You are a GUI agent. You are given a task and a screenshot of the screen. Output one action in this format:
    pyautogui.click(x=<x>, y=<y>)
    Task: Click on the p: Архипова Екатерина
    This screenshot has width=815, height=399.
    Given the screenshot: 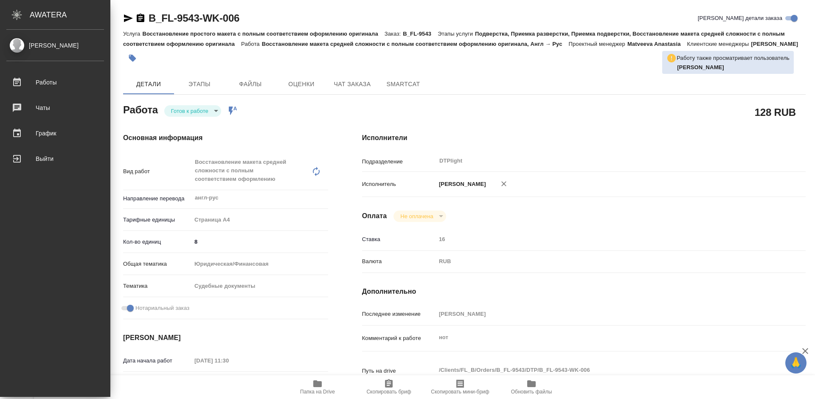 What is the action you would take?
    pyautogui.click(x=733, y=67)
    